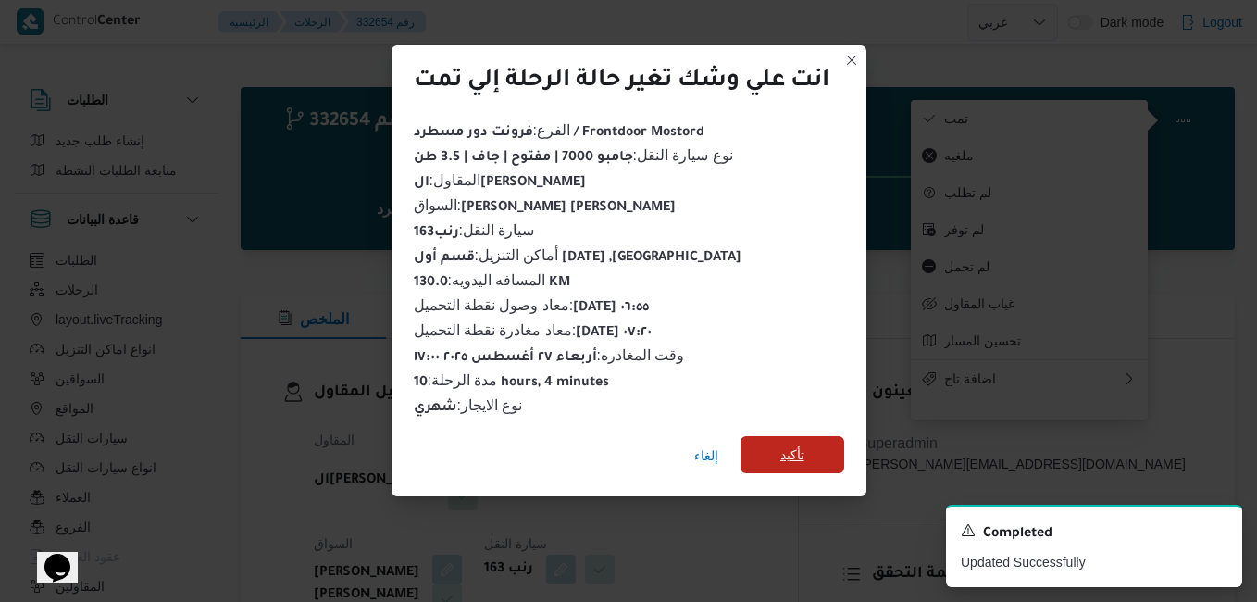 The image size is (1257, 602). What do you see at coordinates (573, 155) in the screenshot?
I see `span: نوع سيارة النقل :` at bounding box center [573, 155].